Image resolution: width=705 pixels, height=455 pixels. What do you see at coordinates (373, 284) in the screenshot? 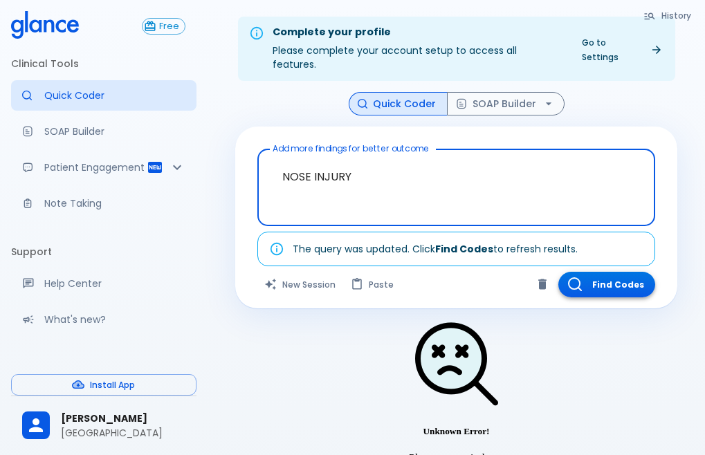
I see `button: Paste from clipboard` at bounding box center [373, 284].